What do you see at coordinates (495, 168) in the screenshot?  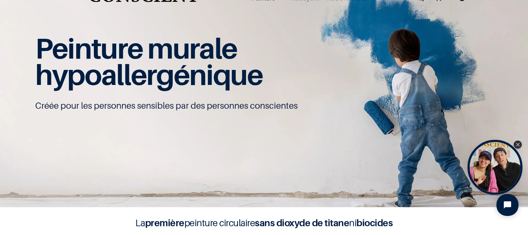 I see `div: Open Tolstoy widget` at bounding box center [495, 168].